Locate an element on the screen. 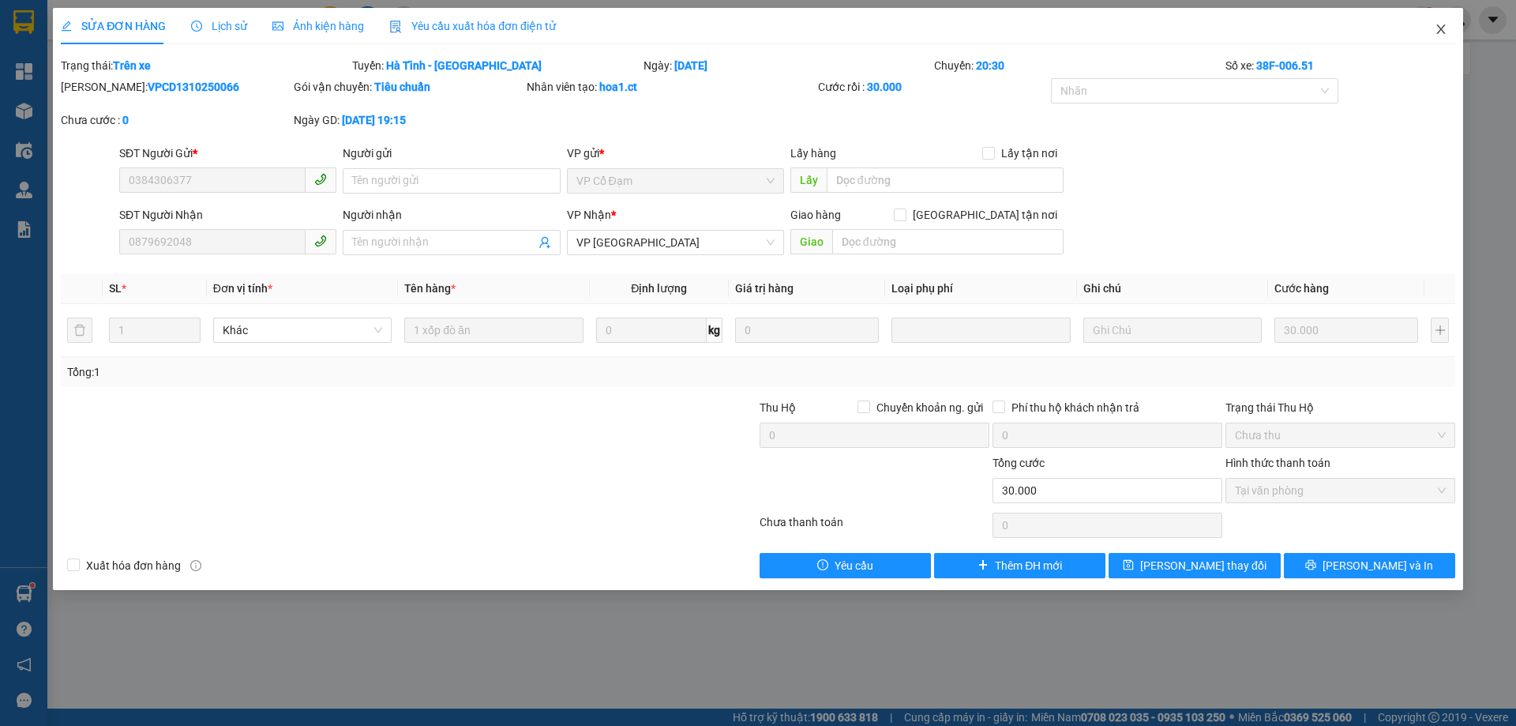 The image size is (1516, 726). span: info-circle is located at coordinates (196, 565).